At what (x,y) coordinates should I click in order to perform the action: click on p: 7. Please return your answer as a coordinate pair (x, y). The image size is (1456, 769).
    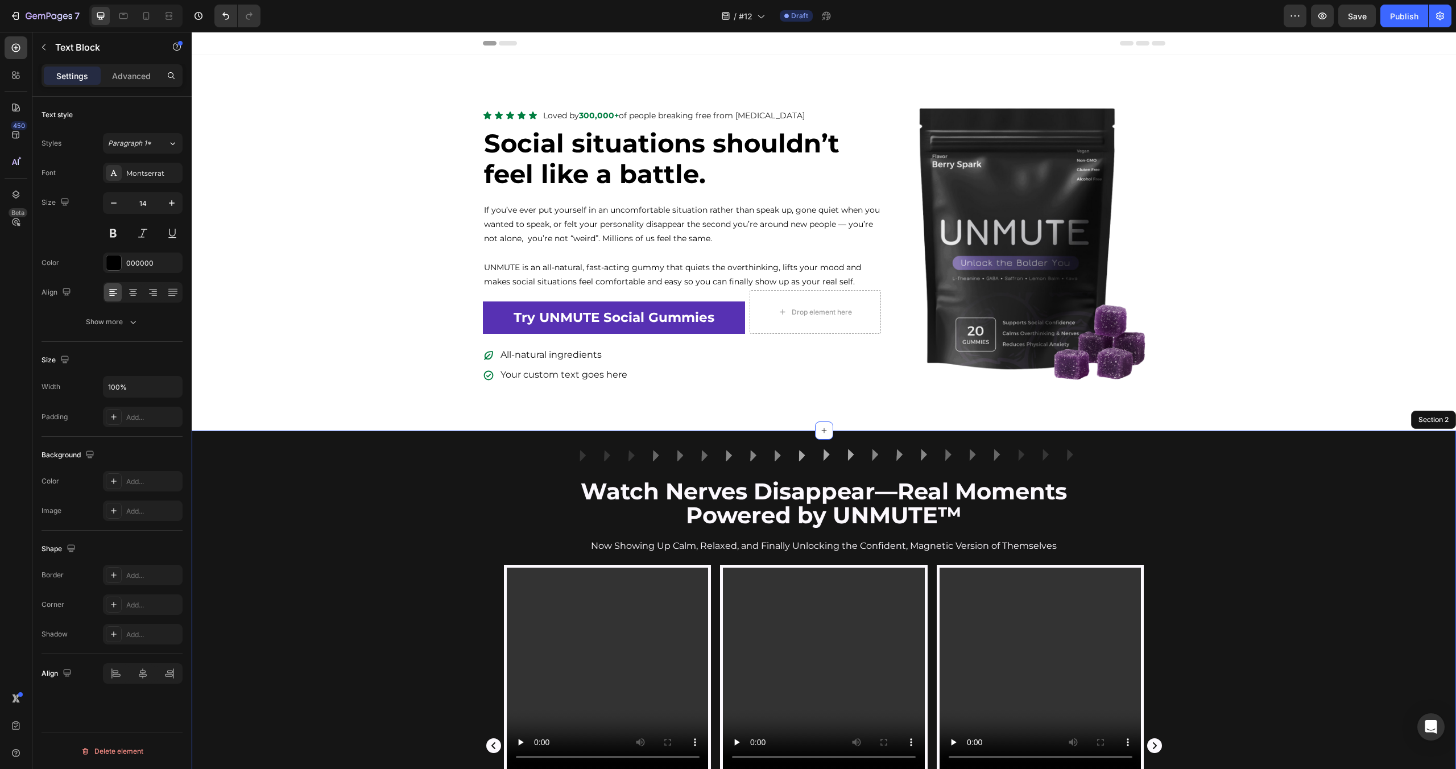
    Looking at the image, I should click on (77, 16).